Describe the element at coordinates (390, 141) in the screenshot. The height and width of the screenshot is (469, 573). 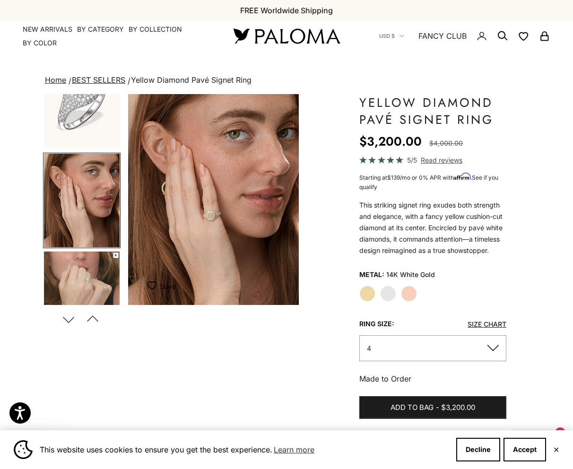
I see `sale-price: $3,200.00` at that location.